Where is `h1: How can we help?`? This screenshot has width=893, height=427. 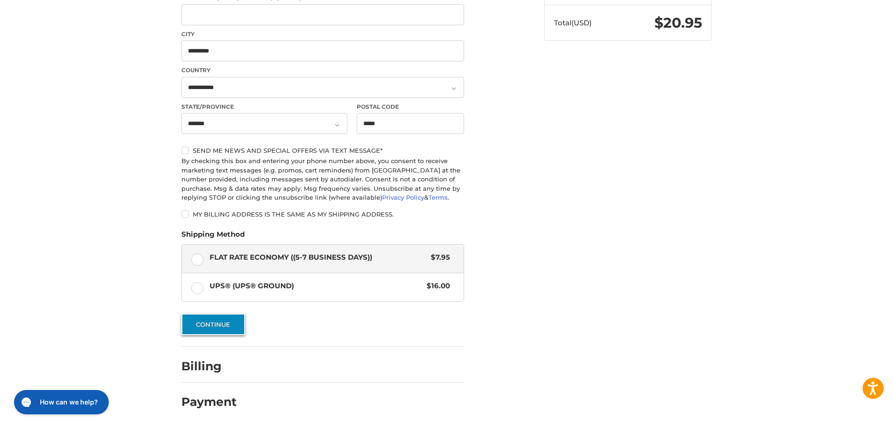 h1: How can we help? is located at coordinates (60, 15).